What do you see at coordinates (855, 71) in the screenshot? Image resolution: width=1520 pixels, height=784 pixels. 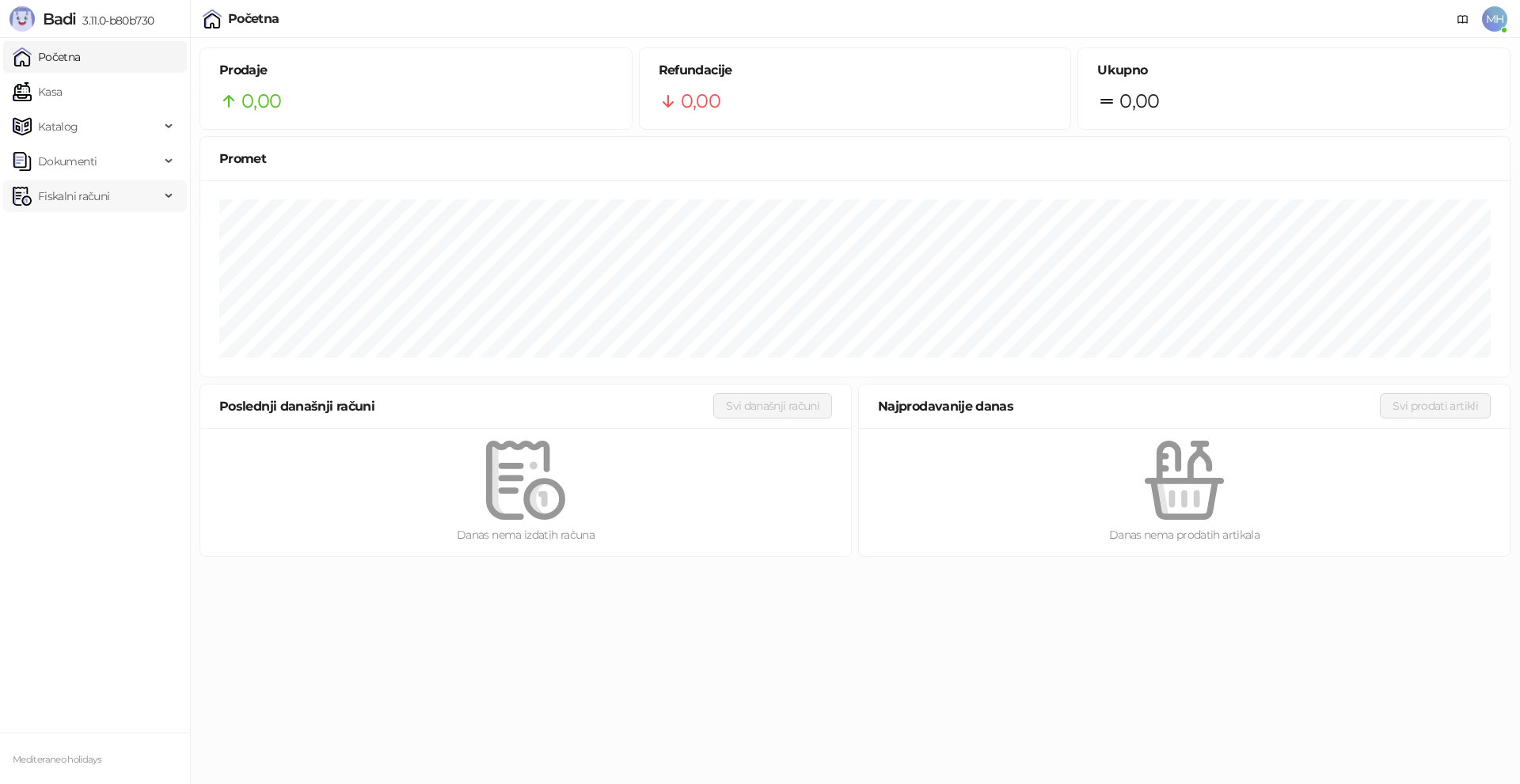 I see `h5: Refundacije` at bounding box center [855, 71].